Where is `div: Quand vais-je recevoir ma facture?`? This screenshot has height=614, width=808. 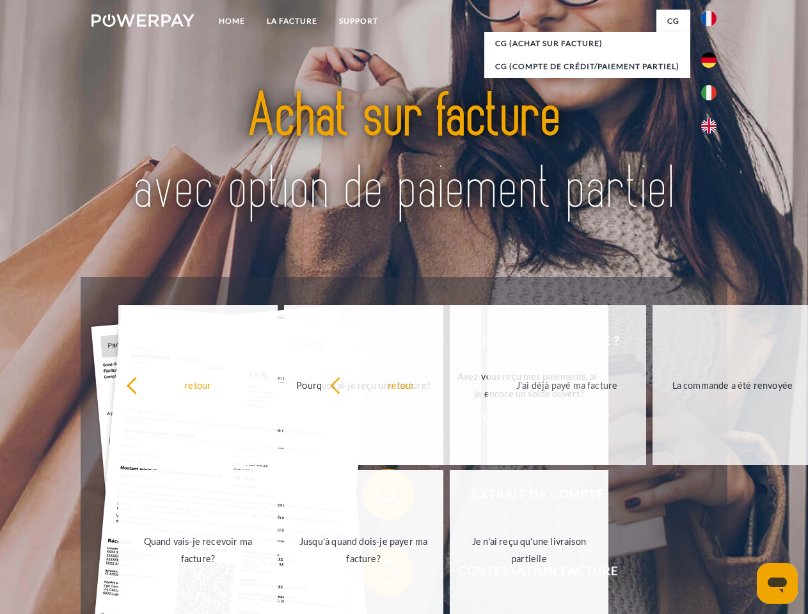 div: Quand vais-je recevoir ma facture? is located at coordinates (198, 550).